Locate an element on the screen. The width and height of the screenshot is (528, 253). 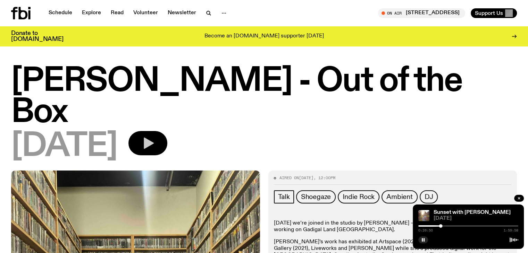
a: Explore is located at coordinates (91, 13).